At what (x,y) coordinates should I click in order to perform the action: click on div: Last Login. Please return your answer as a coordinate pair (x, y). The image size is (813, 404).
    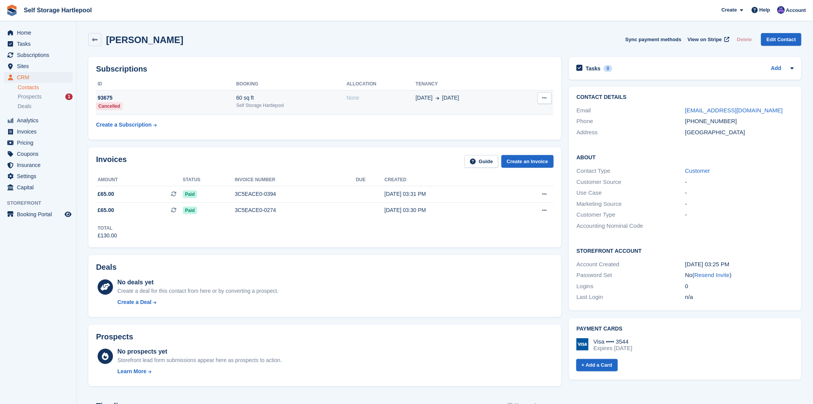
    Looking at the image, I should click on (631, 297).